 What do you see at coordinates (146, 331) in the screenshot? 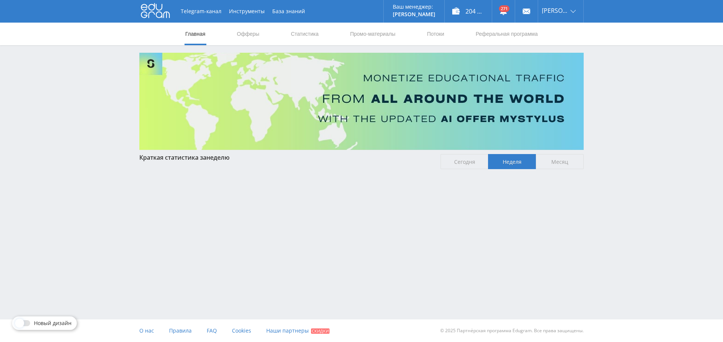
I see `a: О нас` at bounding box center [146, 331].